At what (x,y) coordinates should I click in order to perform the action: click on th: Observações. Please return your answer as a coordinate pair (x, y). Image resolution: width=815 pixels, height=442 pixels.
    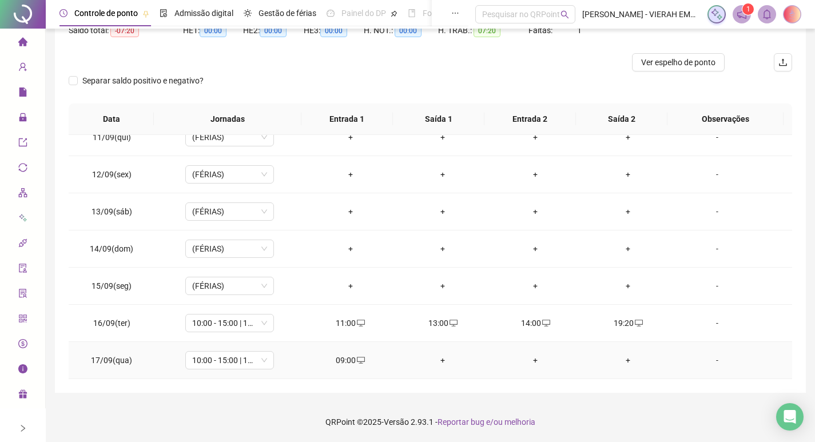
    Looking at the image, I should click on (726, 119).